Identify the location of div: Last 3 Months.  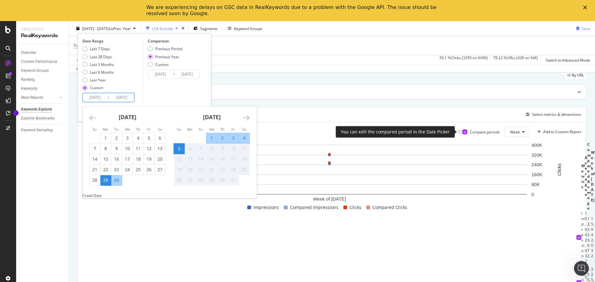
(102, 64).